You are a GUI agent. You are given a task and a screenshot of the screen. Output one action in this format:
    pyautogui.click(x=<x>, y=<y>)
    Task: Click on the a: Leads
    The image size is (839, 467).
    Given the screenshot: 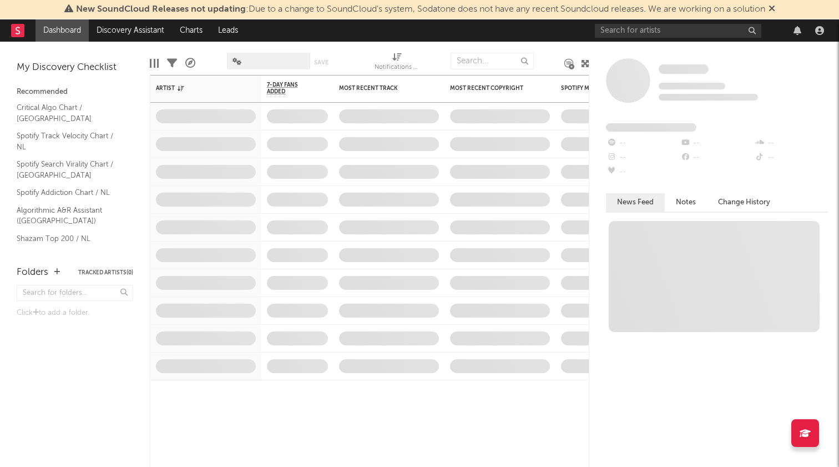 What is the action you would take?
    pyautogui.click(x=228, y=31)
    